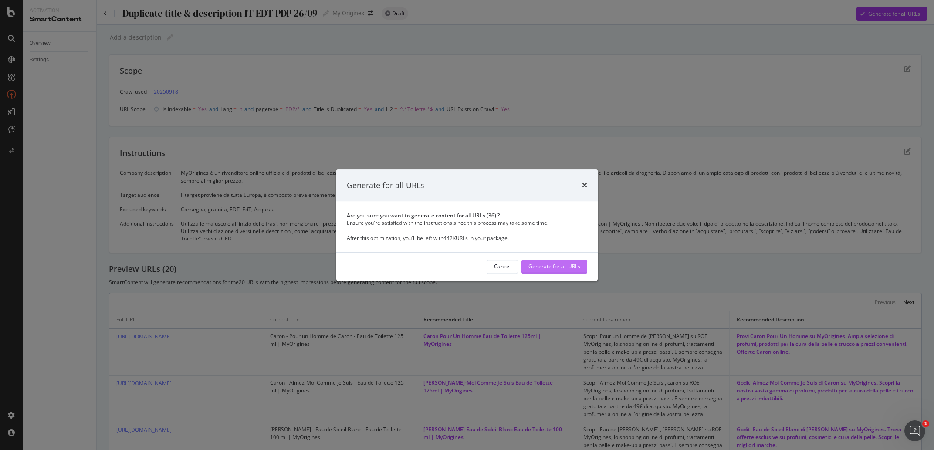 The width and height of the screenshot is (934, 450). Describe the element at coordinates (467, 238) in the screenshot. I see `div: After this optimization, you'll be left with 442K URLs in your package.` at that location.